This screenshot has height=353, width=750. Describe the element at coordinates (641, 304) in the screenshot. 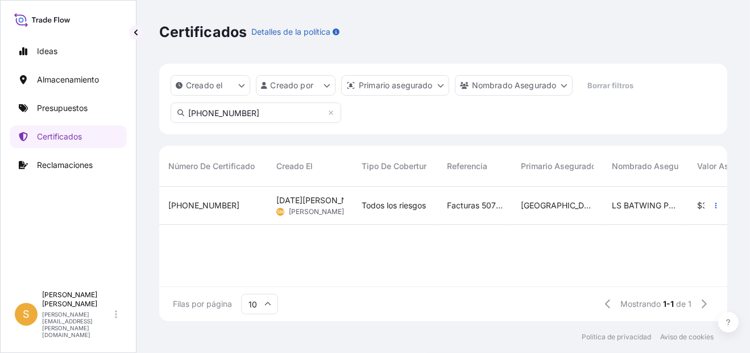

I see `span: Mostrando` at that location.